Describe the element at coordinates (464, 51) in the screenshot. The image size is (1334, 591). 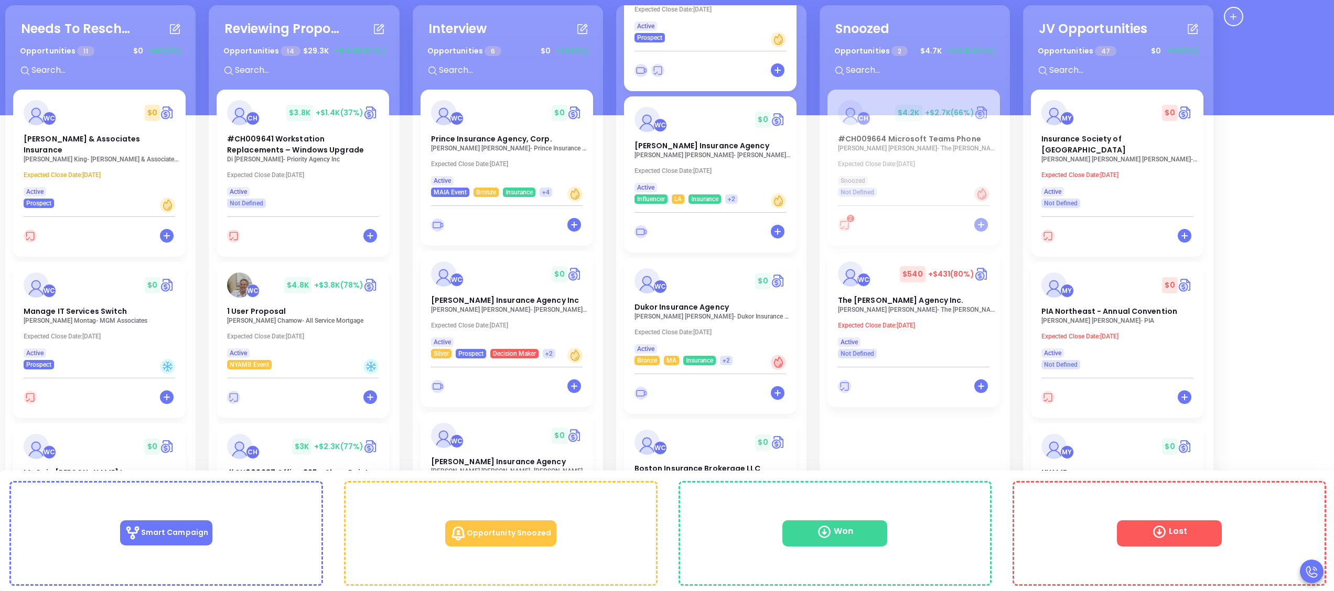
I see `p: Opportunities` at that location.